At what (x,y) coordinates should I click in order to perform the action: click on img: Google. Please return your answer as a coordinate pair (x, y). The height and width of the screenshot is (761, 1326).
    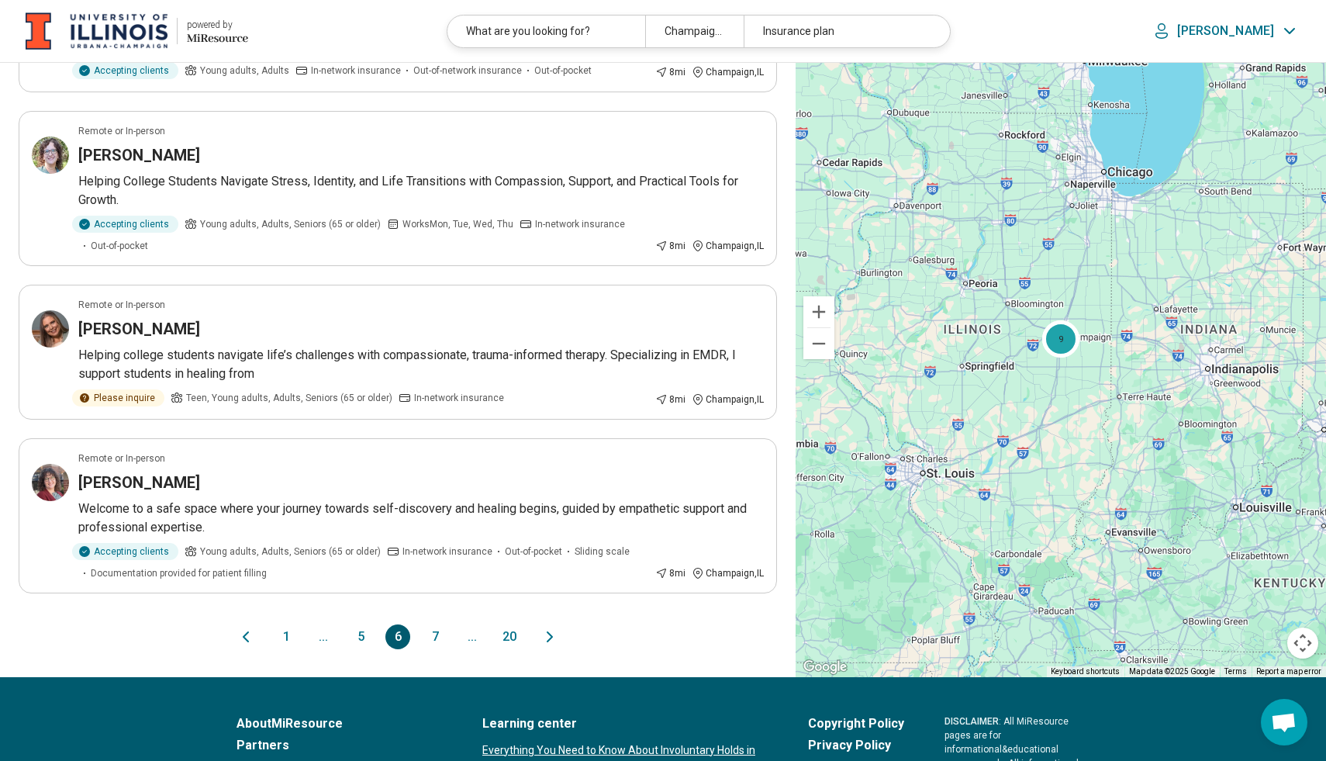
    Looking at the image, I should click on (825, 667).